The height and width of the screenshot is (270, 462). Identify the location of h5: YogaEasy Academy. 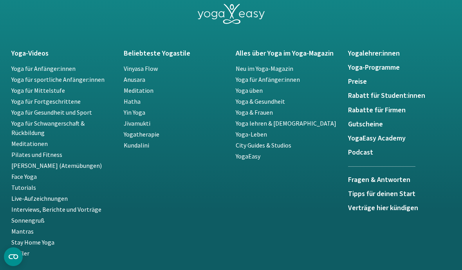
(400, 139).